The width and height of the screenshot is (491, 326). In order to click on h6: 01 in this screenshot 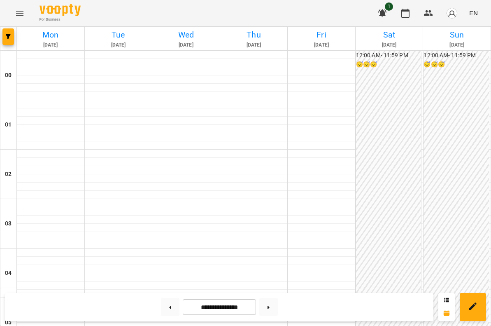, I will do `click(8, 125)`.